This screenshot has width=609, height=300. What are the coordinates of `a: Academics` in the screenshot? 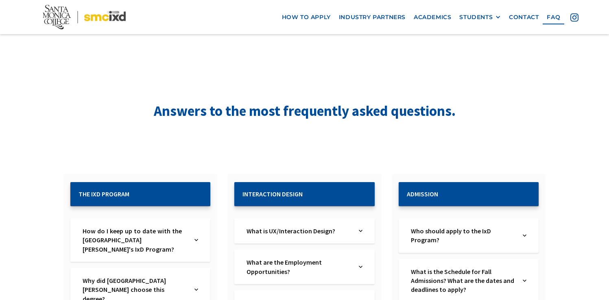 It's located at (432, 17).